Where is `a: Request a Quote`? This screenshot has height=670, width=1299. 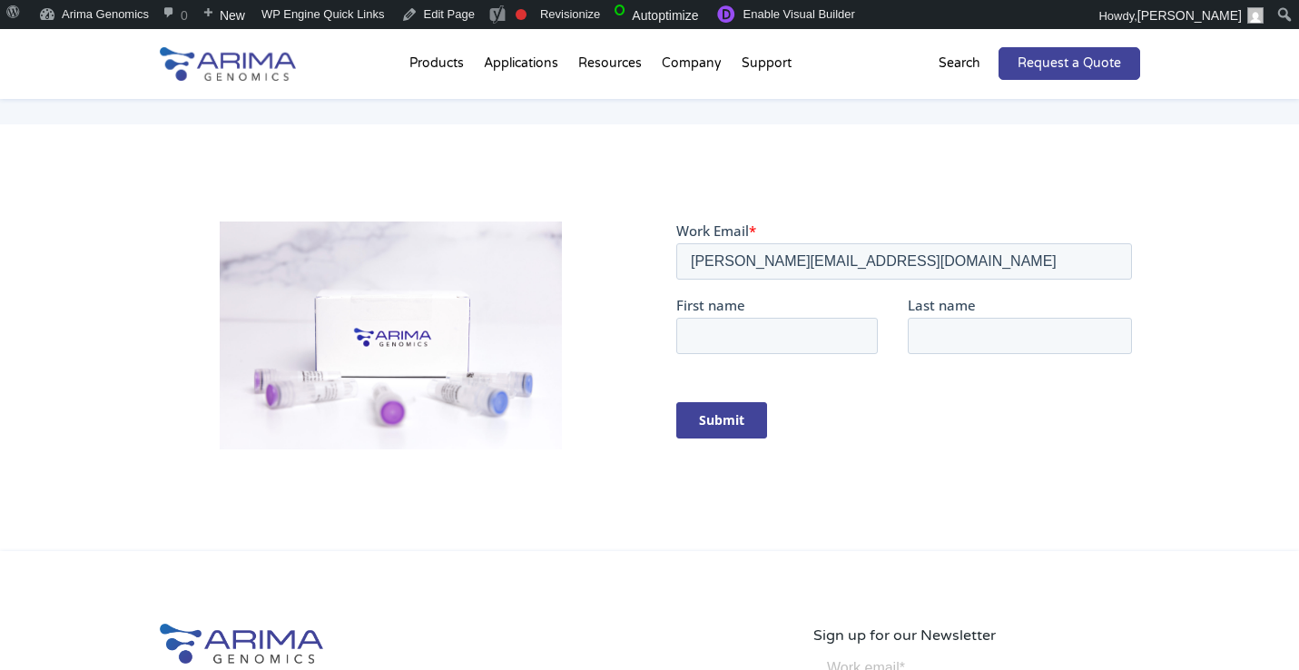 a: Request a Quote is located at coordinates (1070, 64).